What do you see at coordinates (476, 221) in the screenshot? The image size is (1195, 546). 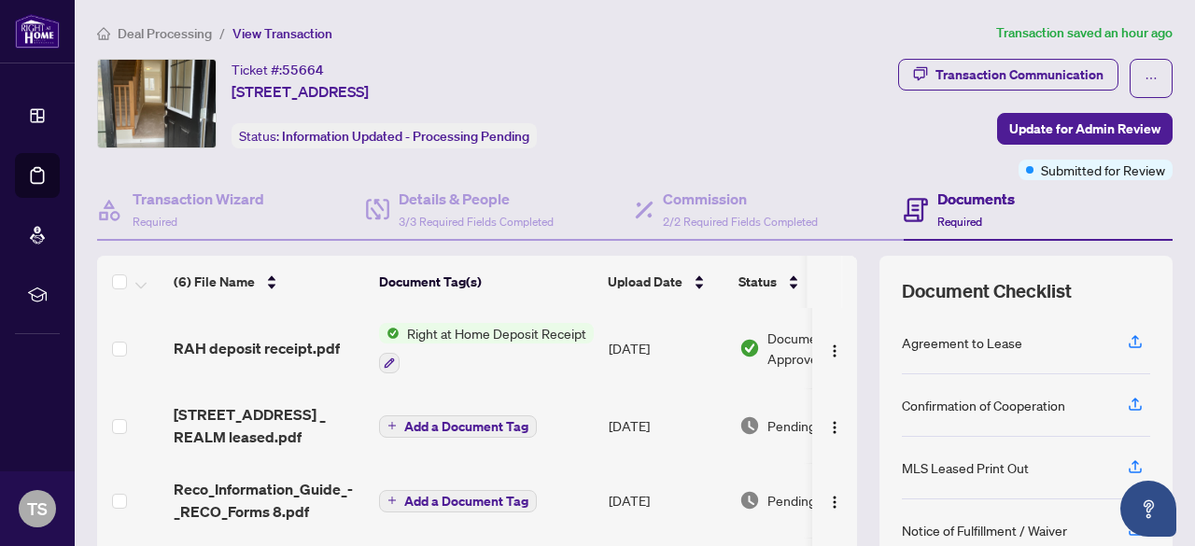 I see `span: 3/3 Required Fields Completed` at bounding box center [476, 221].